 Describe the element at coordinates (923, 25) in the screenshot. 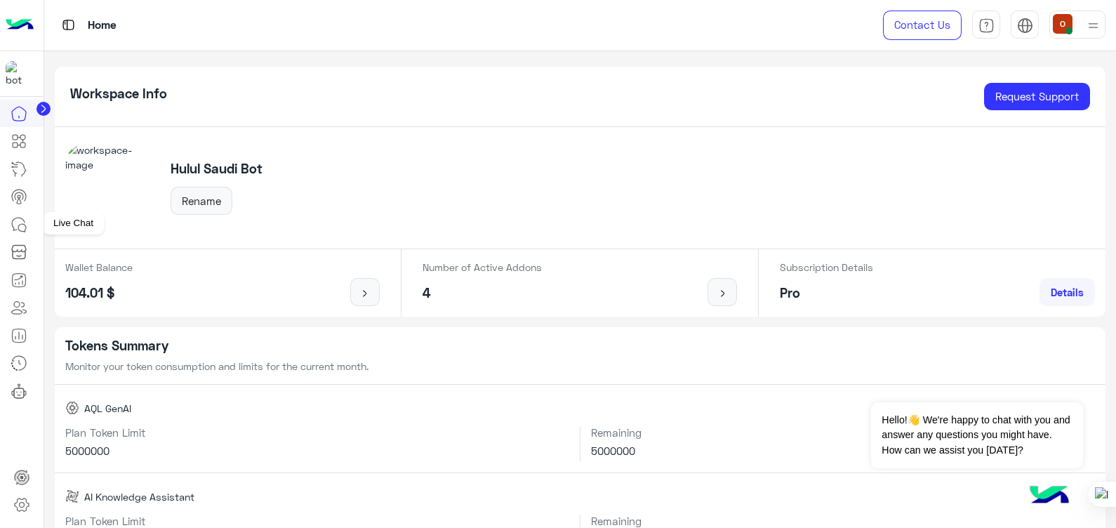

I see `a: Contact Us` at that location.